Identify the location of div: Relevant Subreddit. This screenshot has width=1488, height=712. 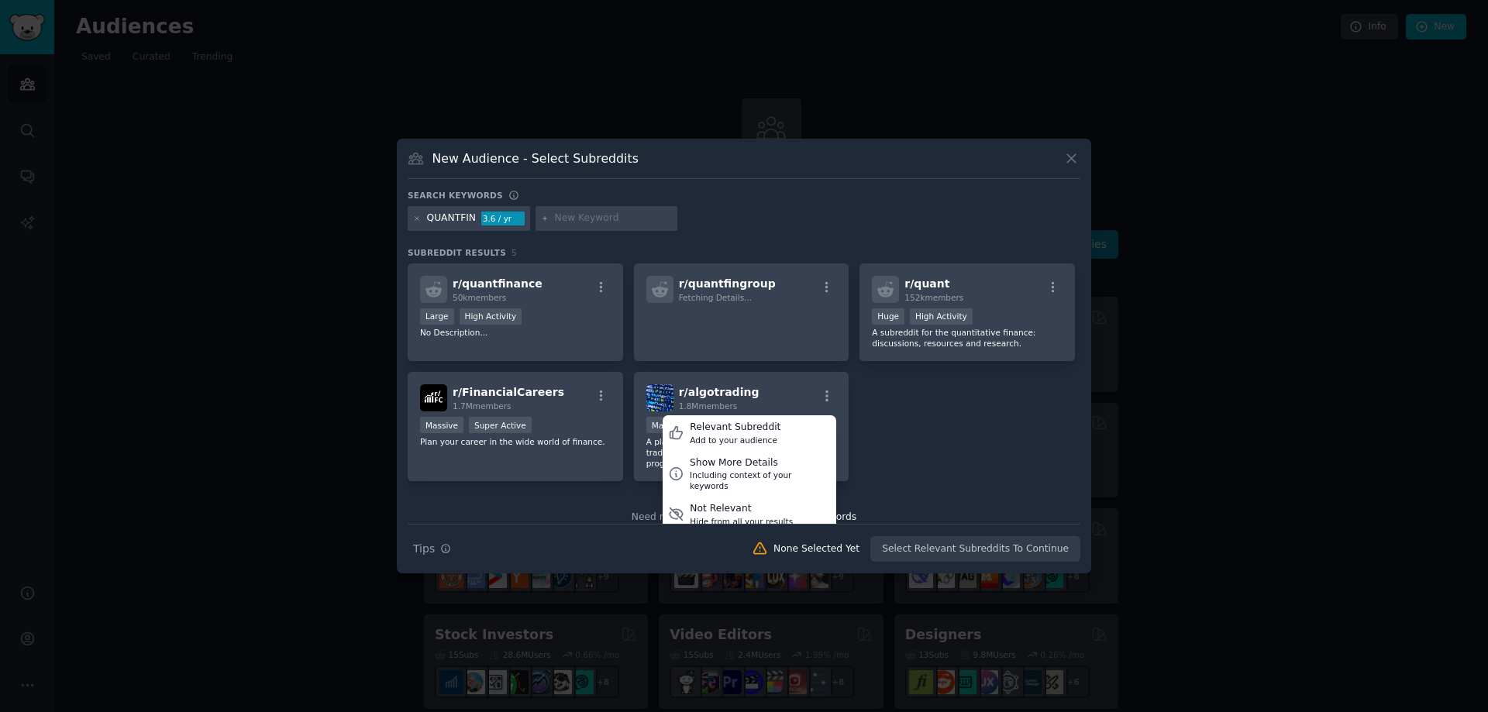
(735, 428).